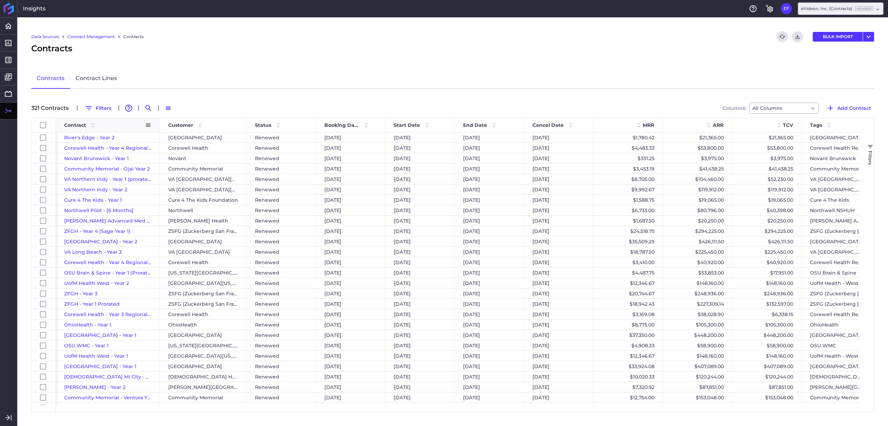 This screenshot has width=888, height=426. What do you see at coordinates (868, 37) in the screenshot?
I see `button: User Menu` at bounding box center [868, 37].